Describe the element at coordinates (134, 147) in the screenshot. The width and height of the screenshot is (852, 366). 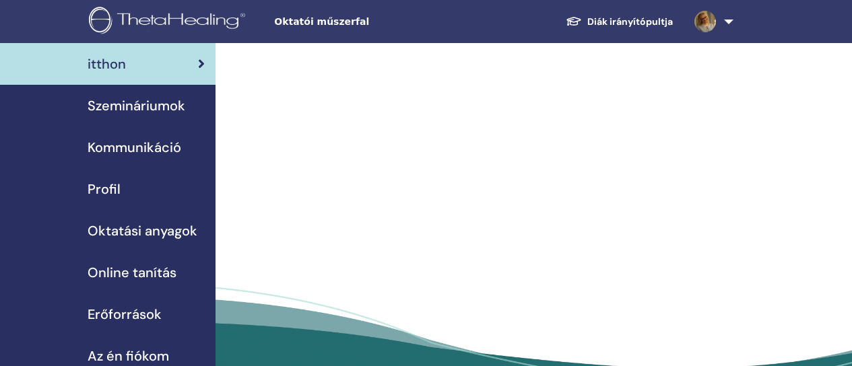
I see `span: Kommunikáció` at that location.